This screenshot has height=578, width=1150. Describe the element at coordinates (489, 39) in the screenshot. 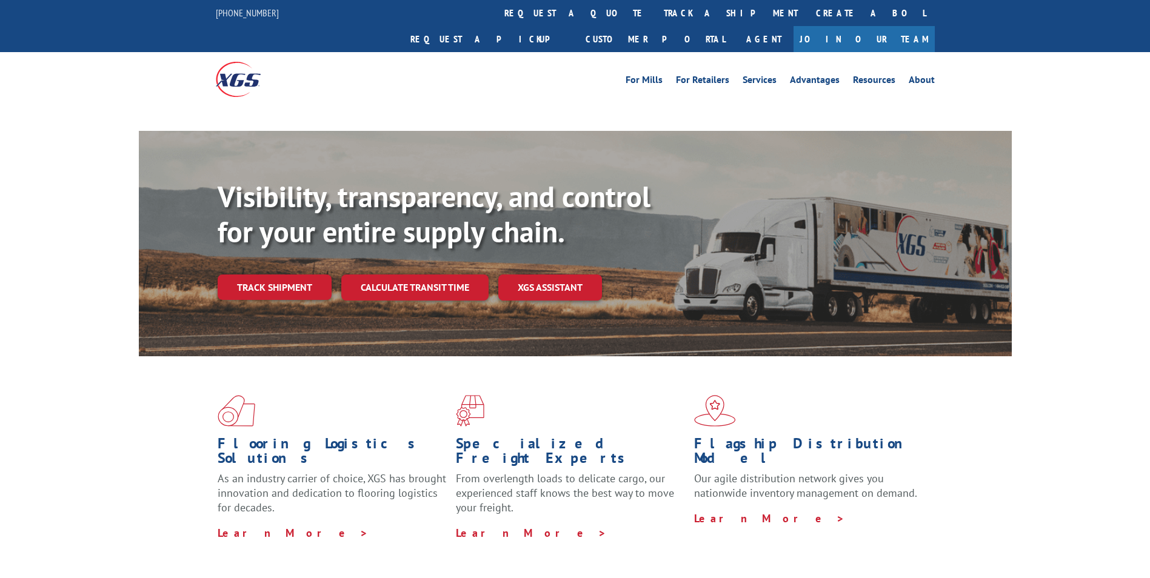

I see `a: Request a pickup` at that location.